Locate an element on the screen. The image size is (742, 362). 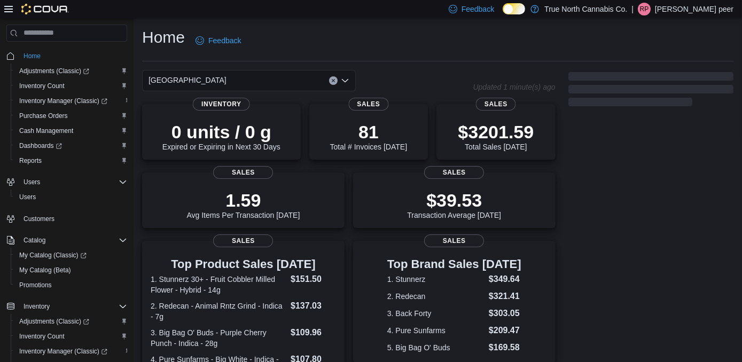
div: rebecka peer is located at coordinates (645, 9).